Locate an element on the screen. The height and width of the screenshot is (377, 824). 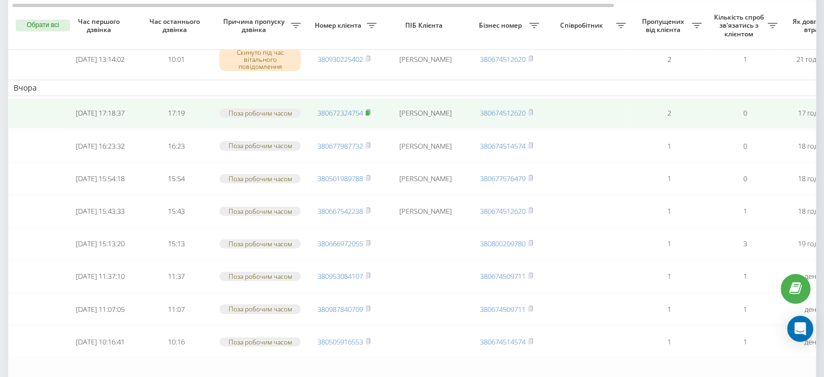
div: Скинуто під час вітального повідомлення is located at coordinates (260, 60).